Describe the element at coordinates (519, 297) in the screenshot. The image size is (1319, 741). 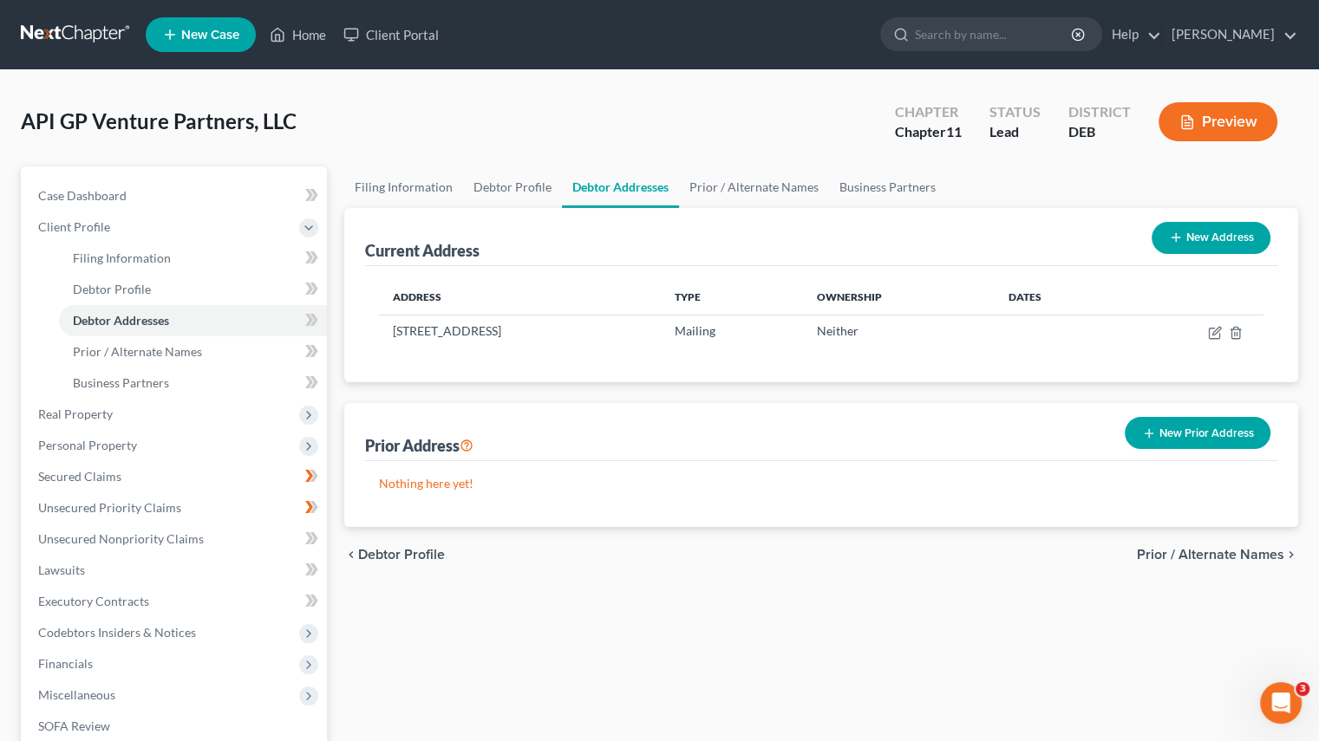
I see `th: Address` at that location.